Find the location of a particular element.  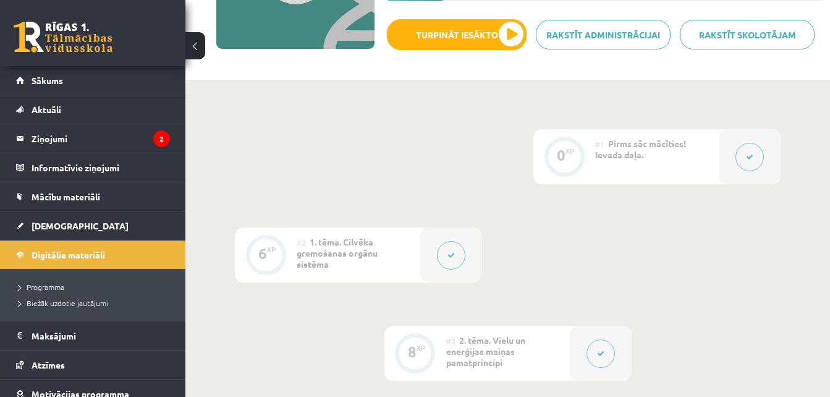

span: Aktuāli is located at coordinates (46, 109).